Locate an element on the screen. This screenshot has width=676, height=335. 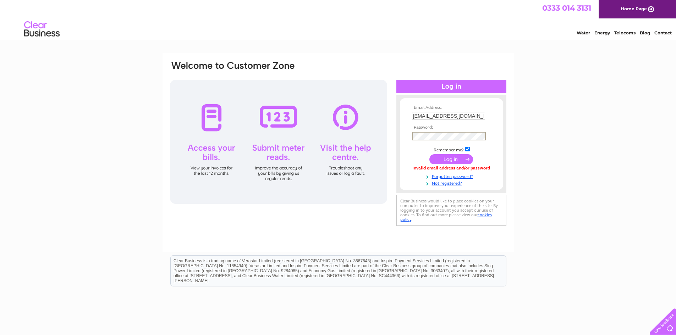
div: Invalid email address and/or password is located at coordinates (451, 169).